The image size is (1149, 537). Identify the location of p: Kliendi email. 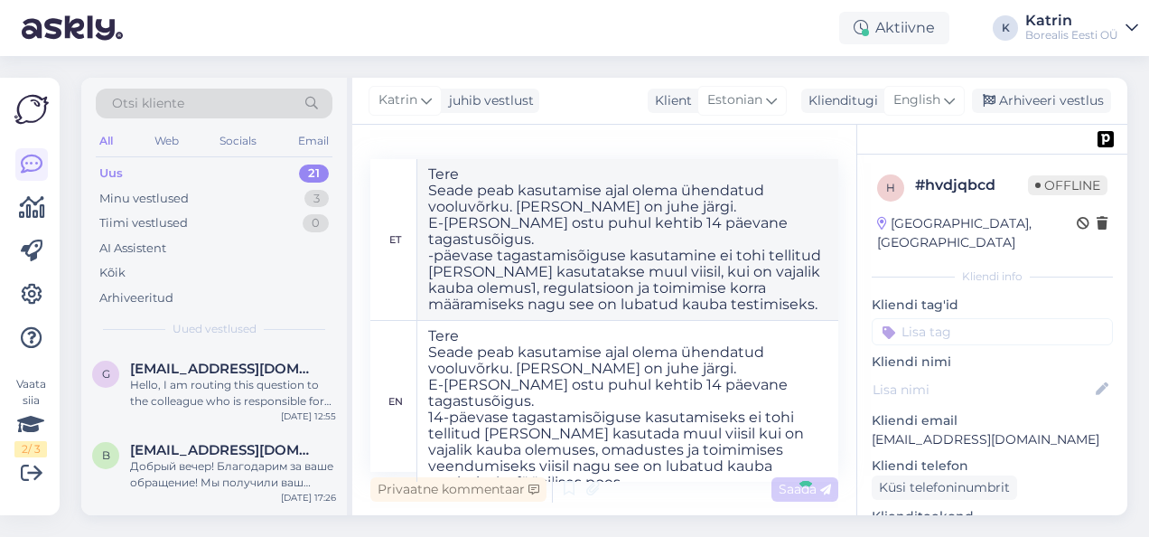
(992, 420).